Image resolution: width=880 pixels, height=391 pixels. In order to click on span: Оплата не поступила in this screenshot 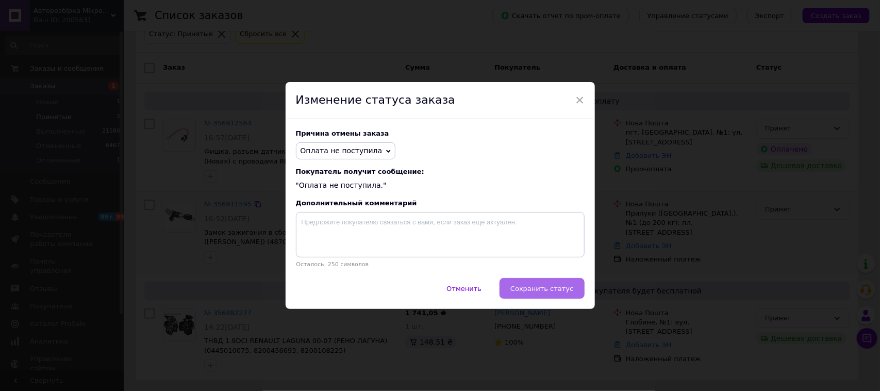, I will do `click(341, 151)`.